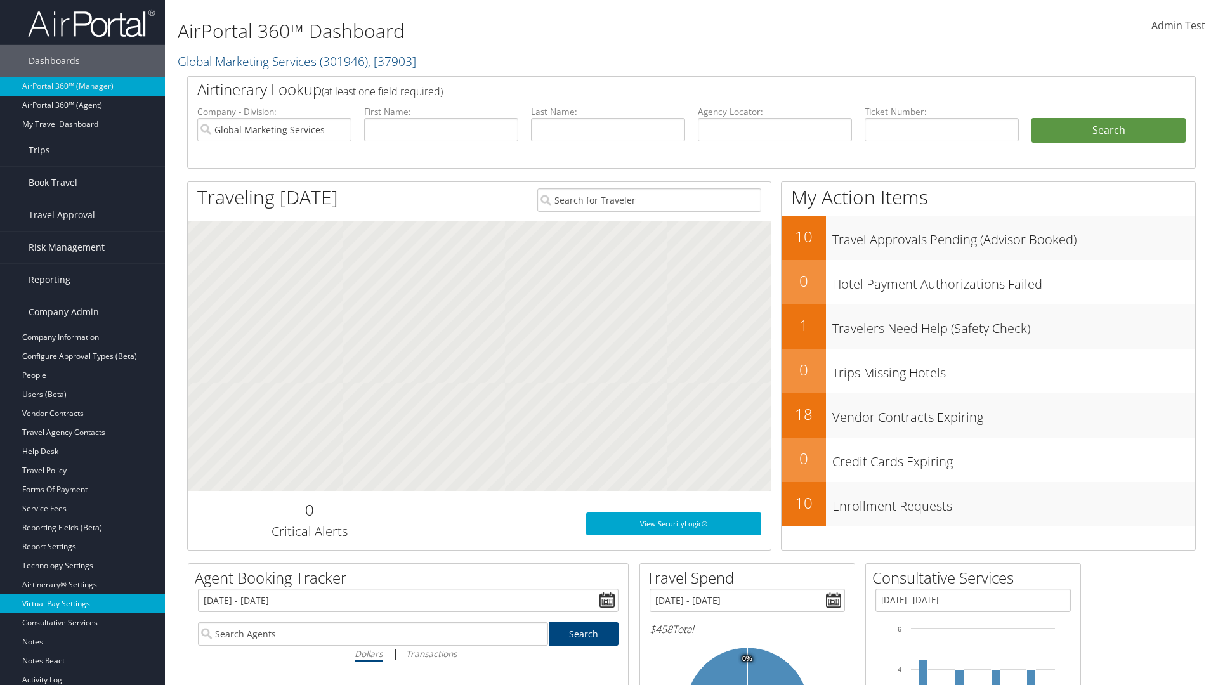  I want to click on a: 0Hotel Payment Authorizations Failed, so click(988, 282).